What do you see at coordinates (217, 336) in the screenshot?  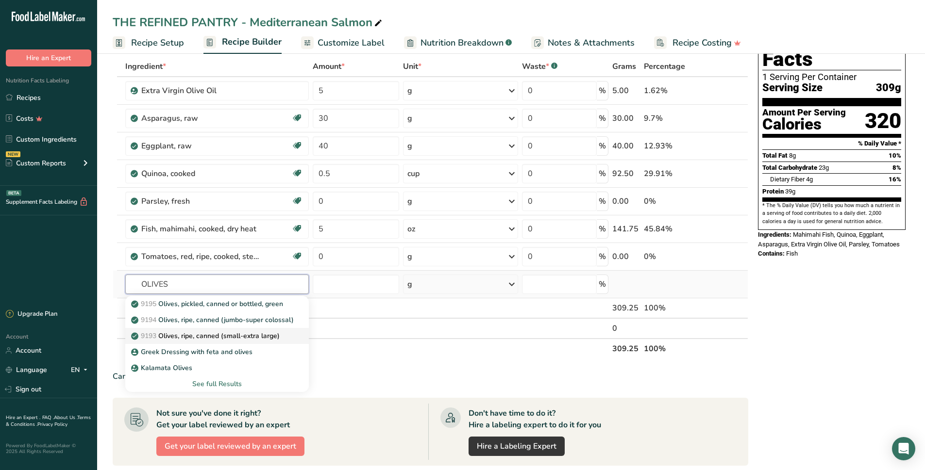 I see `a: 9193Olives, ripe, canned (small-extra large)` at bounding box center [217, 336].